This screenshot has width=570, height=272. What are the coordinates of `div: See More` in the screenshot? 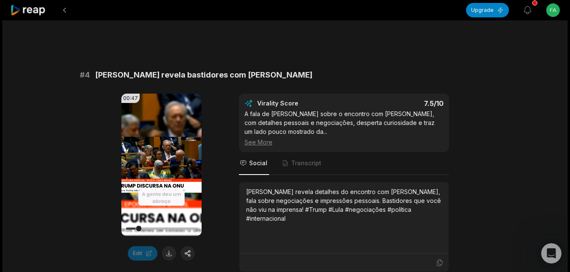 It's located at (344, 142).